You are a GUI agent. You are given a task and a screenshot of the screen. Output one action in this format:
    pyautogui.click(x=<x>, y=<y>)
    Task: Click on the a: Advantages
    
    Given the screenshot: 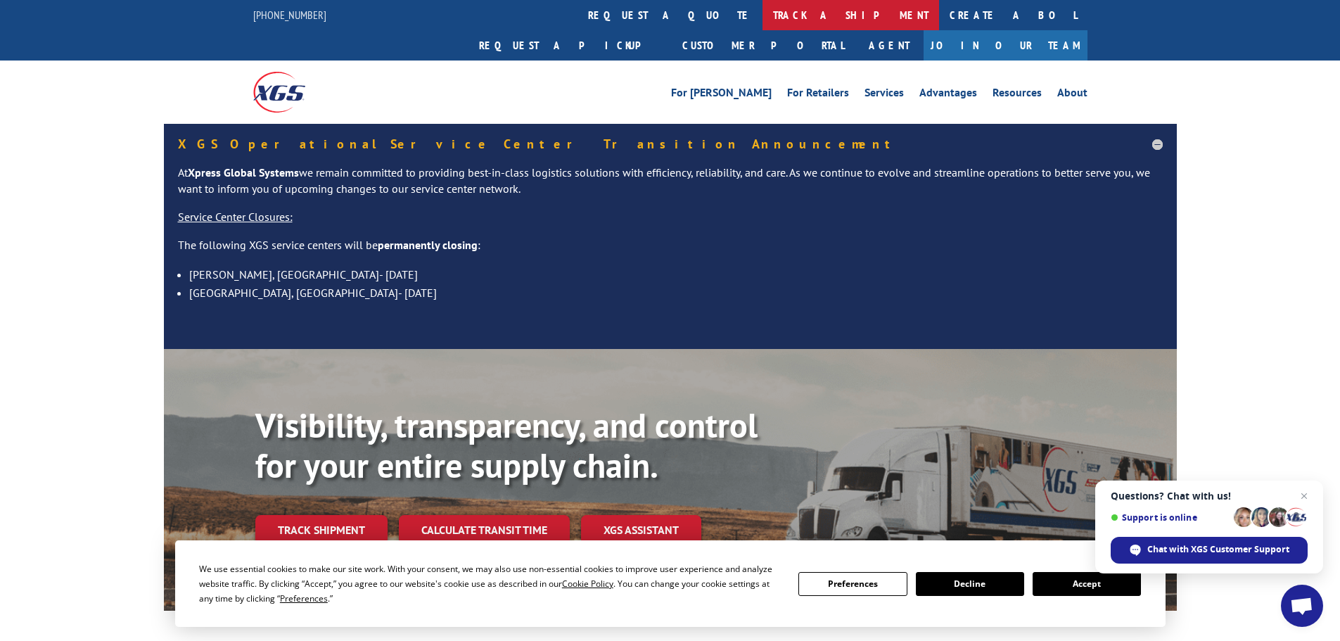 What is the action you would take?
    pyautogui.click(x=948, y=95)
    